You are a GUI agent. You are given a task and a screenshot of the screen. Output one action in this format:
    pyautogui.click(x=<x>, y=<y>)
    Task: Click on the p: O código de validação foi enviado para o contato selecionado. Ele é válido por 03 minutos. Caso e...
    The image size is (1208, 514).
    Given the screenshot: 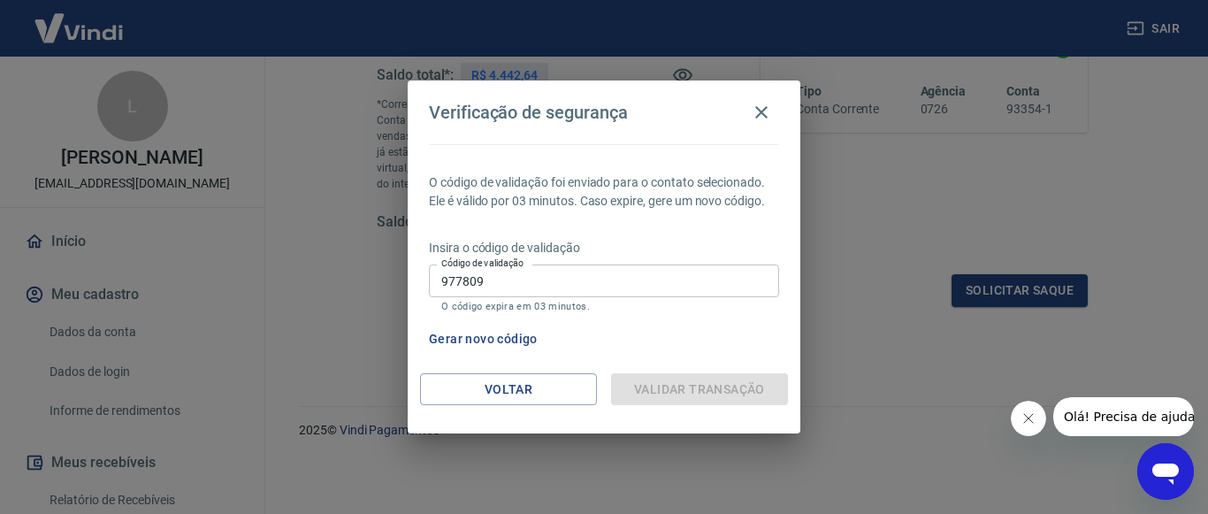 What is the action you would take?
    pyautogui.click(x=604, y=192)
    